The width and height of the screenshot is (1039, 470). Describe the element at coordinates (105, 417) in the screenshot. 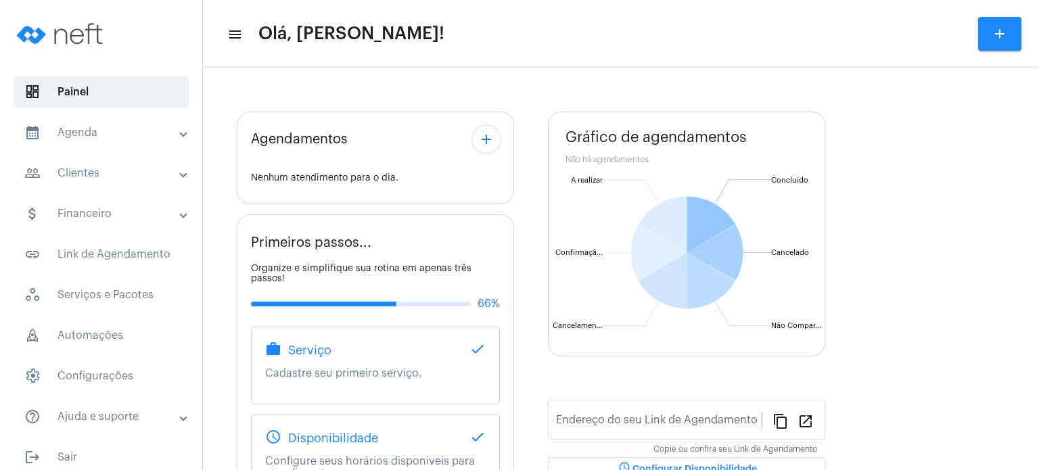

I see `mat-expansion-panel-header: sidenav iconAjuda e suporte` at that location.